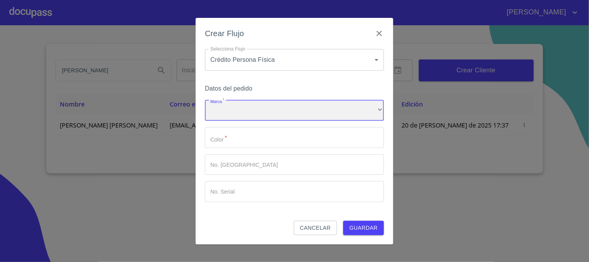 This screenshot has width=589, height=262. I want to click on h6: Crear Flujo, so click(225, 33).